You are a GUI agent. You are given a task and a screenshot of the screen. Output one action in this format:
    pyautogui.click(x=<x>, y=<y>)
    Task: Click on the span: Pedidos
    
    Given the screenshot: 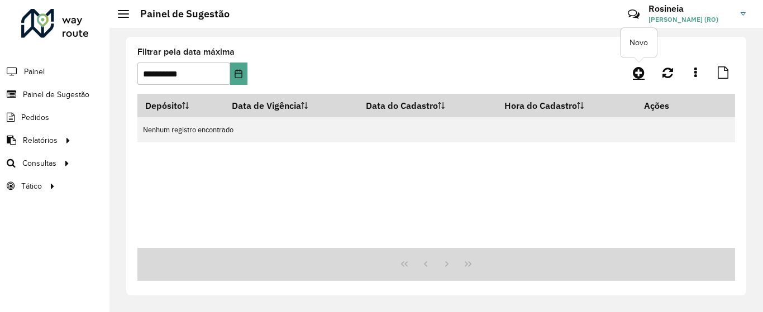 What is the action you would take?
    pyautogui.click(x=35, y=117)
    